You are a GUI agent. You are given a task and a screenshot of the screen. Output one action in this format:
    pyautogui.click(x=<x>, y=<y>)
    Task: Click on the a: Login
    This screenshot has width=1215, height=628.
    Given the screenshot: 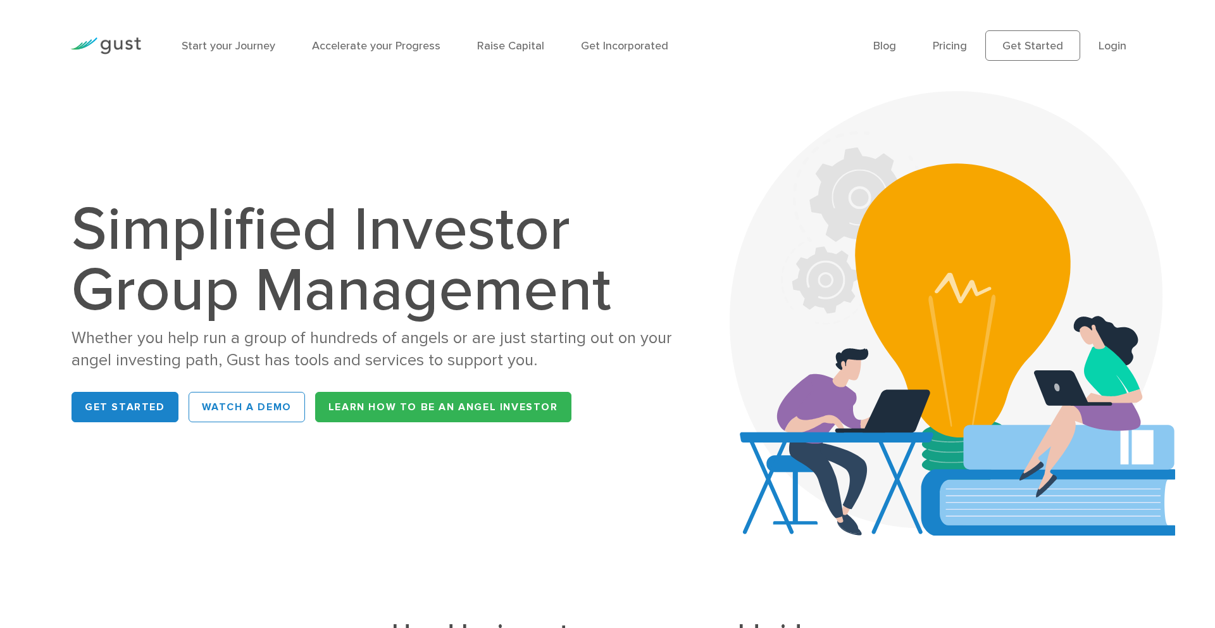 What is the action you would take?
    pyautogui.click(x=1113, y=46)
    